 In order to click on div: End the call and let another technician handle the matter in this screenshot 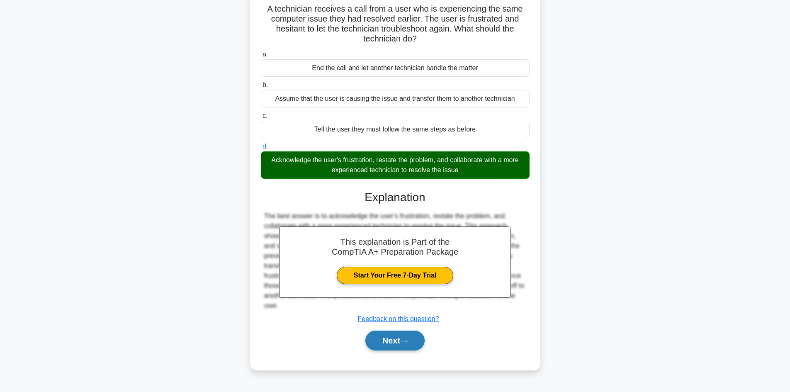, I will do `click(395, 68)`.